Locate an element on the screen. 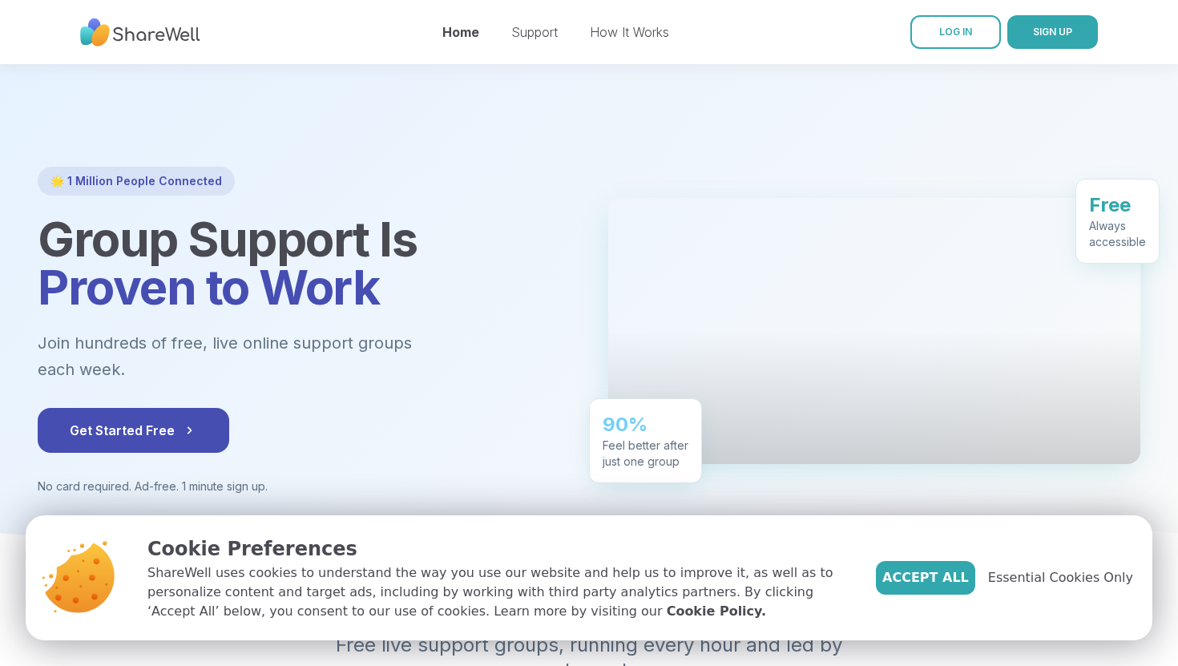 The height and width of the screenshot is (666, 1178). div: 🌟 1 Million People Connected is located at coordinates (136, 181).